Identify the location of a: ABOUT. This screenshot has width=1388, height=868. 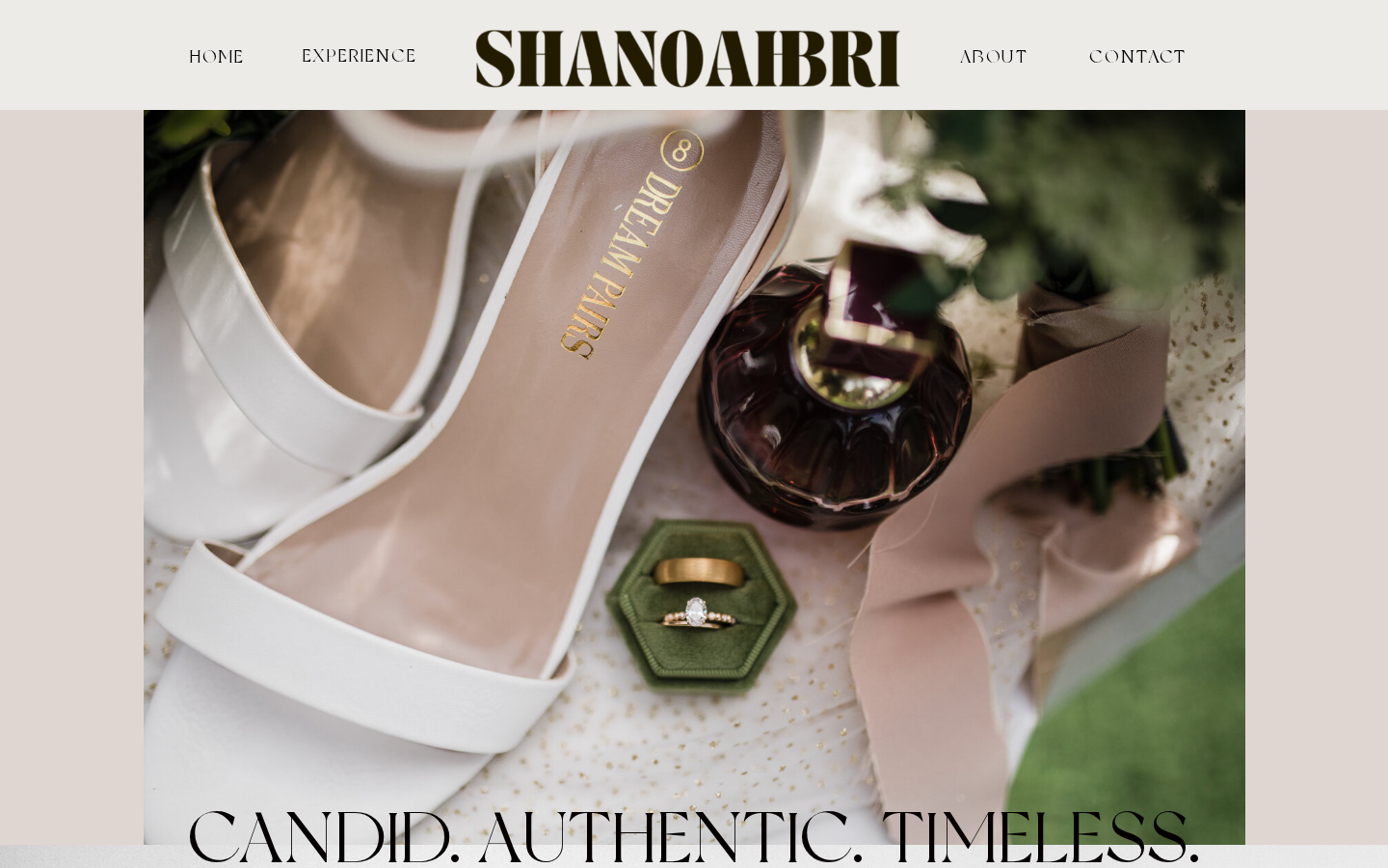
(994, 55).